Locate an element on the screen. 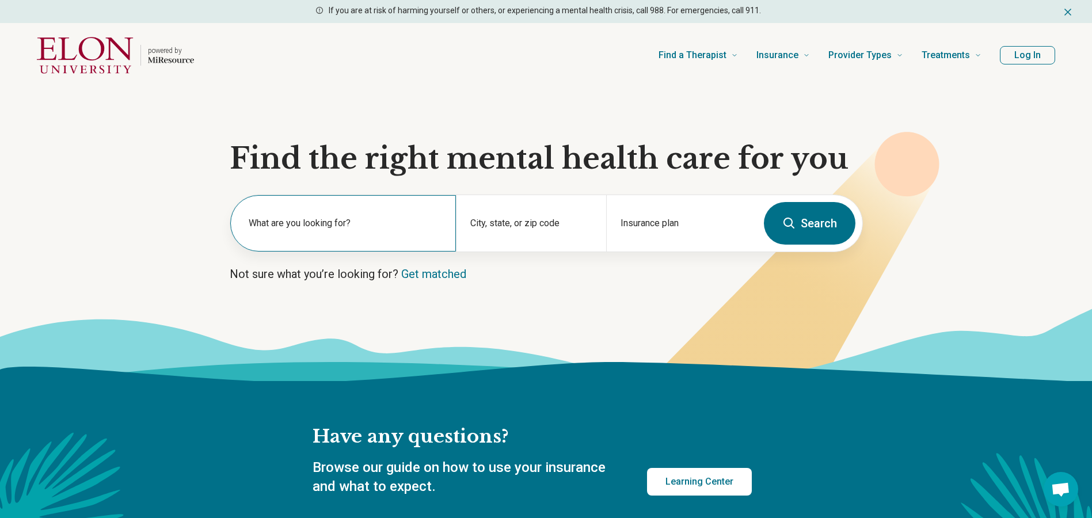 This screenshot has width=1092, height=518. a: Insurance is located at coordinates (783, 55).